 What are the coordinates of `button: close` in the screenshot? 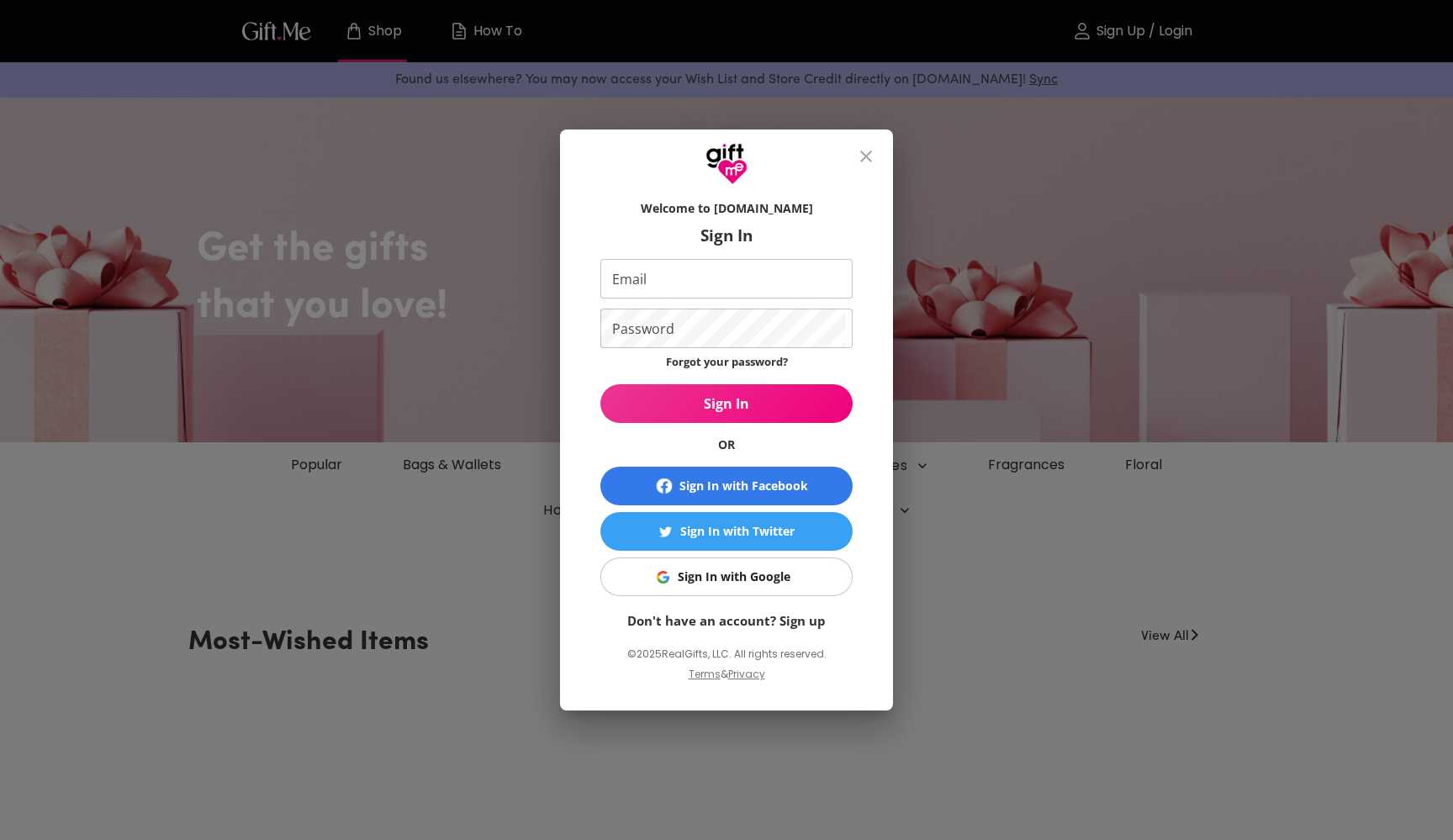 It's located at (867, 156).